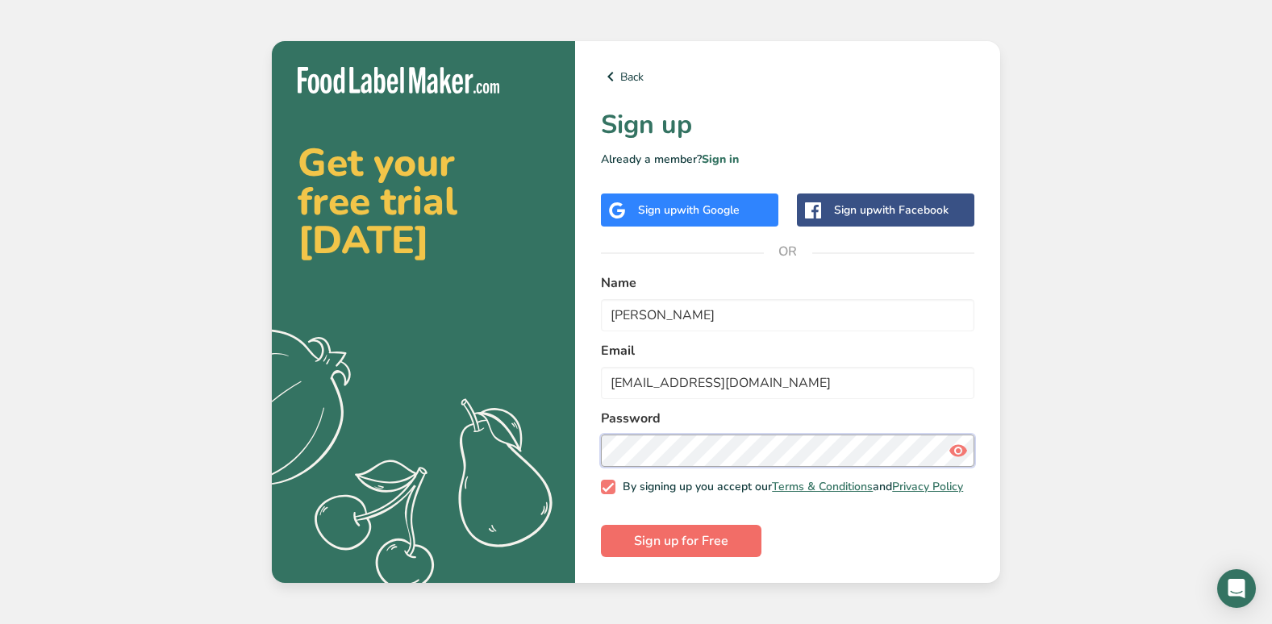 The image size is (1272, 624). What do you see at coordinates (720, 159) in the screenshot?
I see `a: Sign in` at bounding box center [720, 159].